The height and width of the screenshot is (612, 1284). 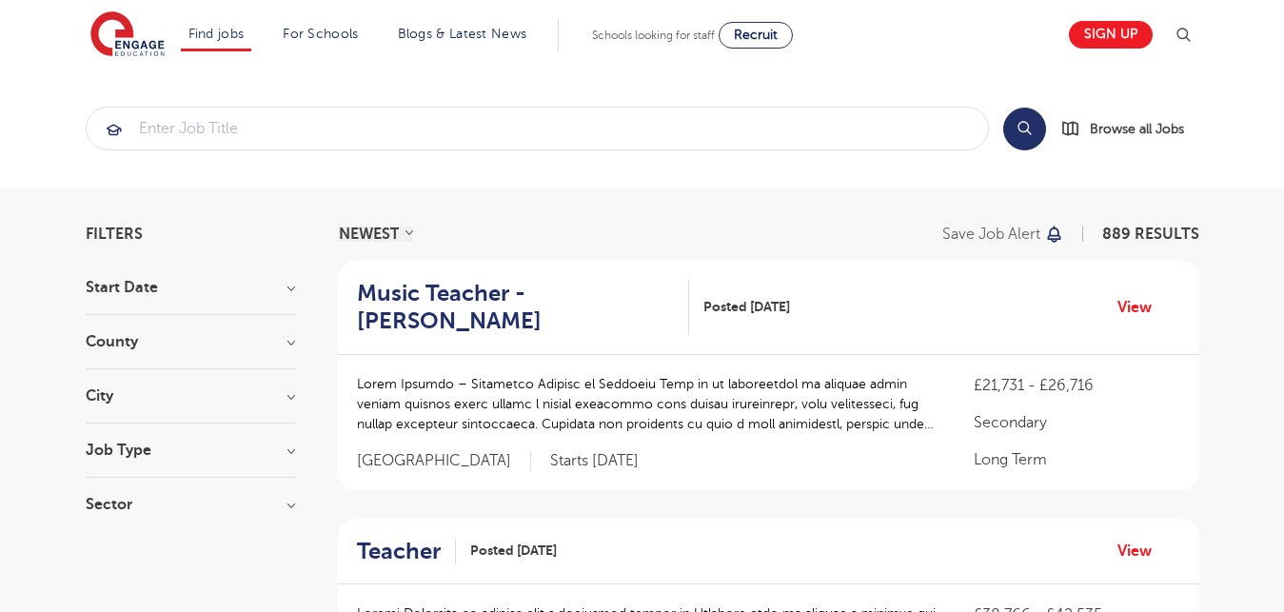 What do you see at coordinates (991, 234) in the screenshot?
I see `p: Save job alert` at bounding box center [991, 234].